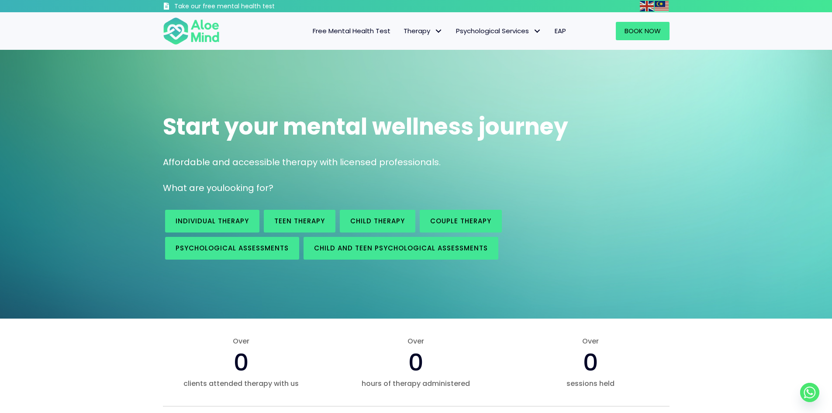 The image size is (832, 413). Describe the element at coordinates (661, 6) in the screenshot. I see `img: ms` at that location.